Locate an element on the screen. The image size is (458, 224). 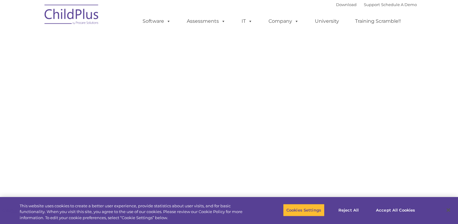
a: Download is located at coordinates (347, 5).